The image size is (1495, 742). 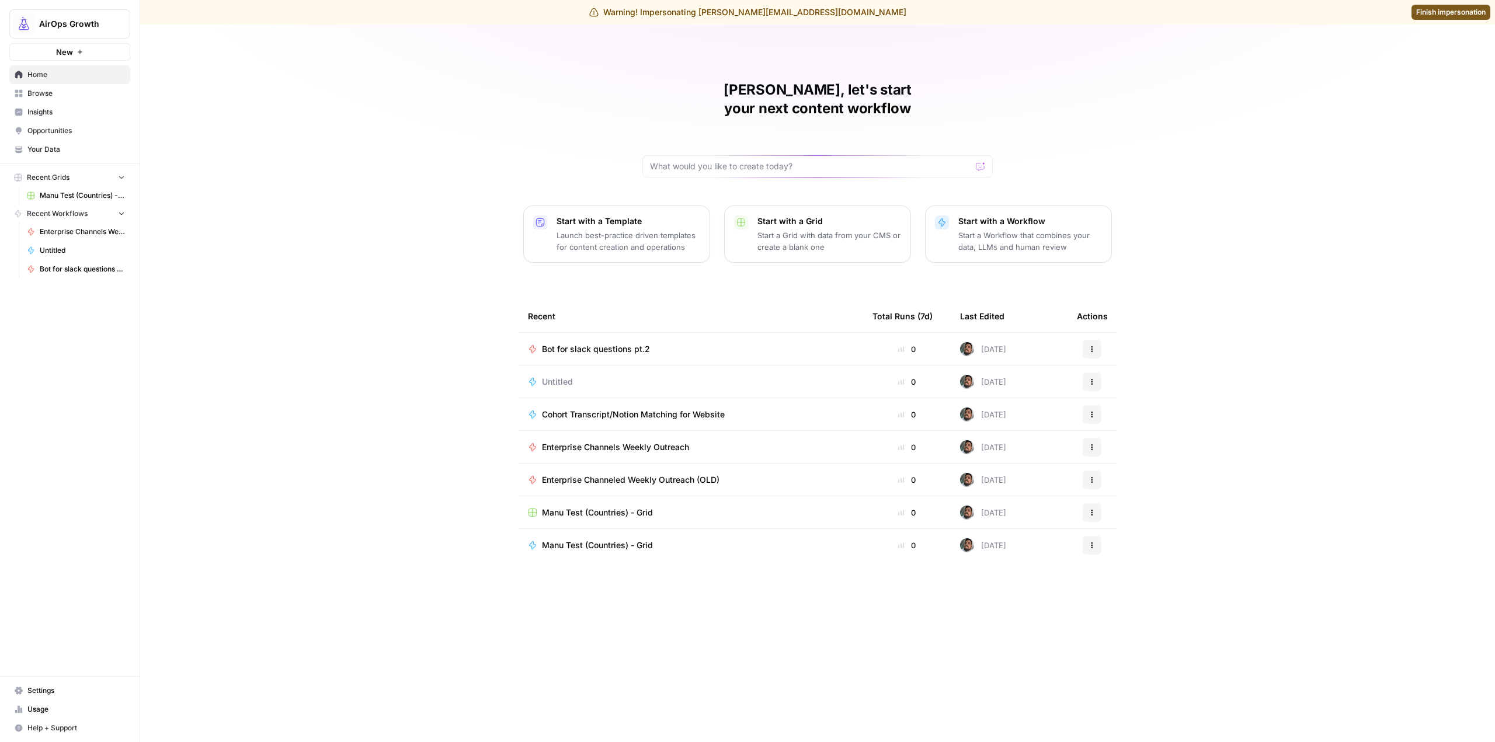 I want to click on span: Insights, so click(x=76, y=112).